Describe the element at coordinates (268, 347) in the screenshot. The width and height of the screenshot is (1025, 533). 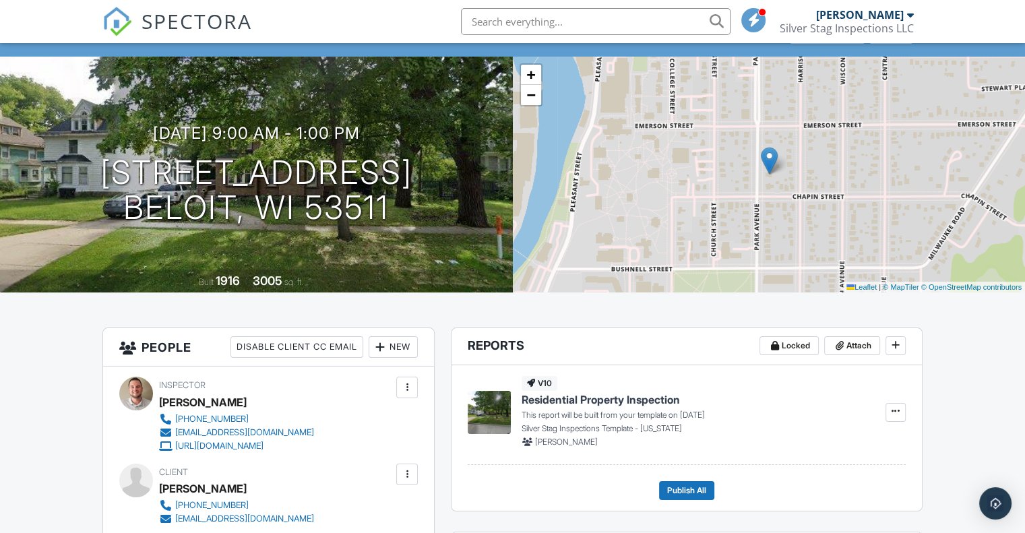
I see `h3: People` at that location.